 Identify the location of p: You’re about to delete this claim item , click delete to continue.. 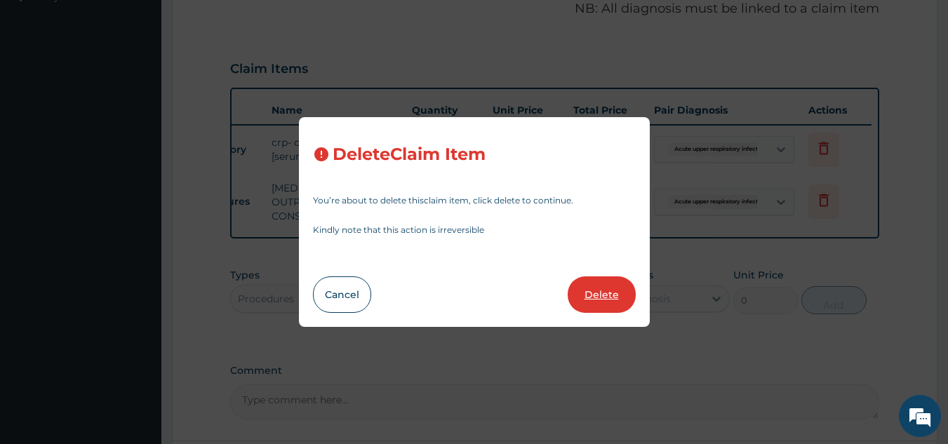
(475, 201).